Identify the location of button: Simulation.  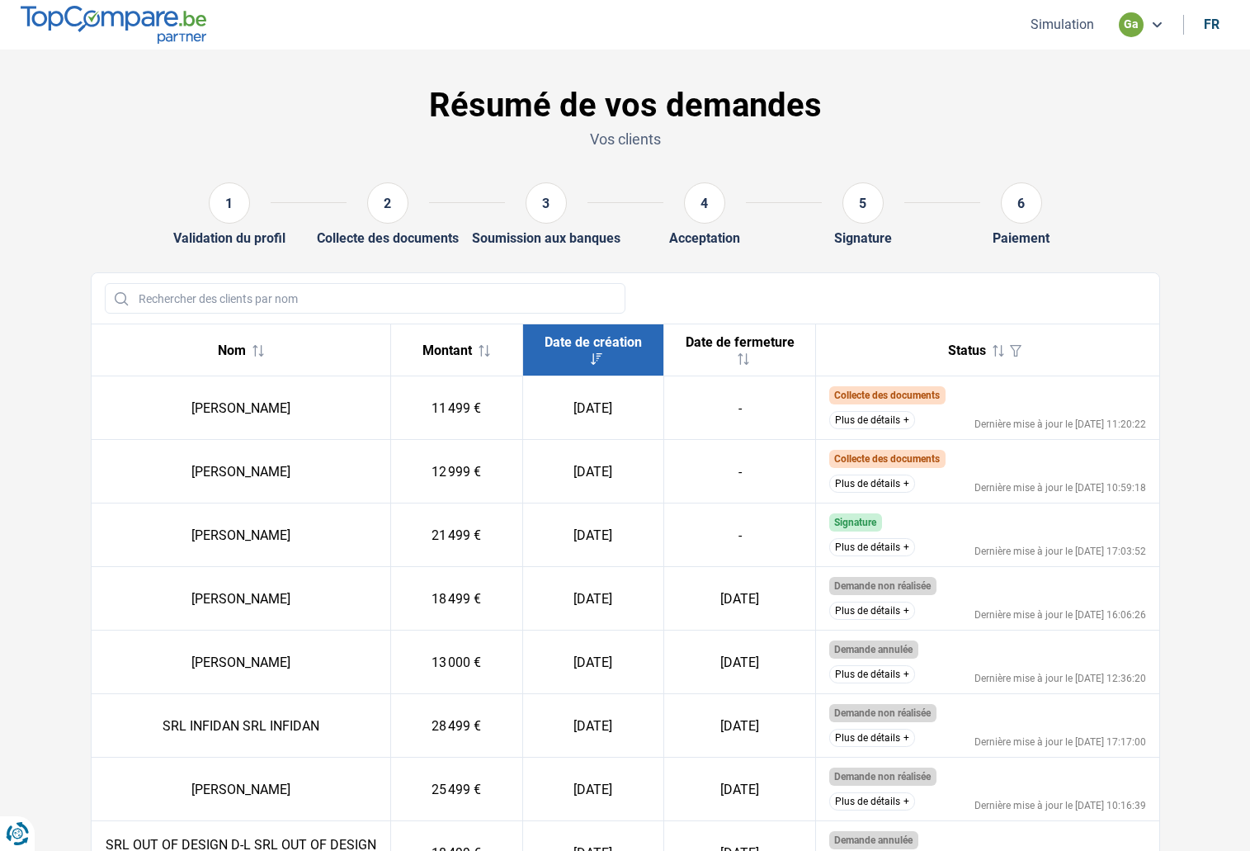
(1062, 24).